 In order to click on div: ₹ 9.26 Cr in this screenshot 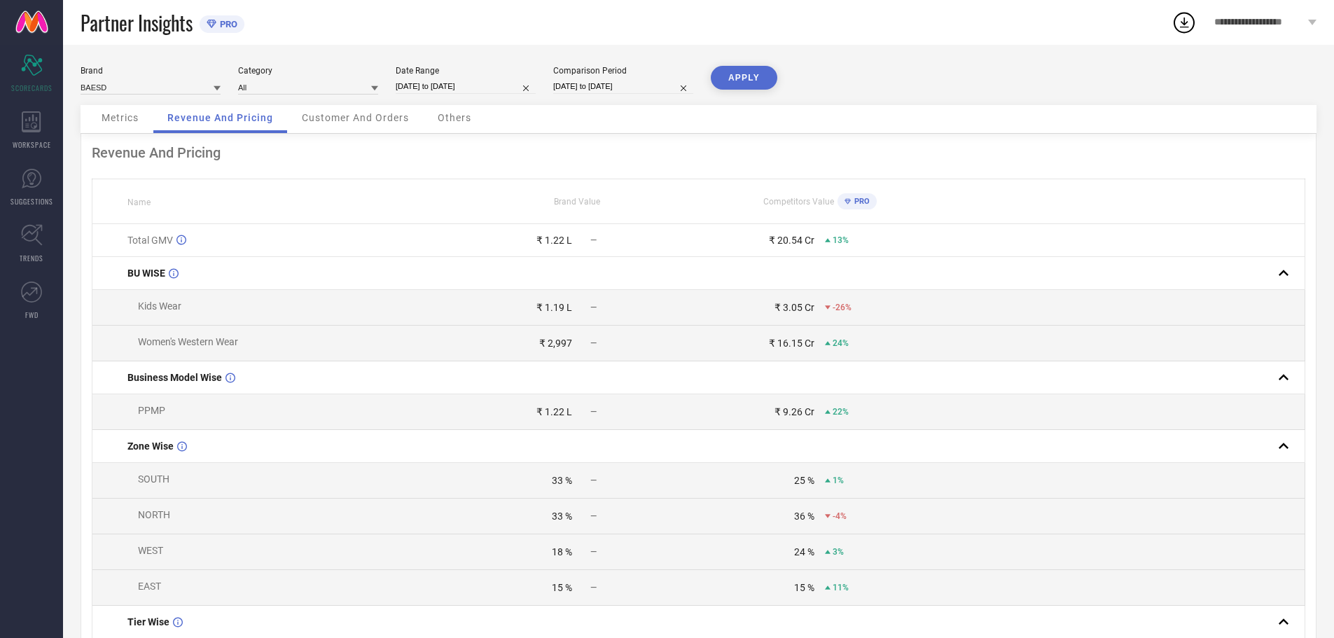, I will do `click(794, 412)`.